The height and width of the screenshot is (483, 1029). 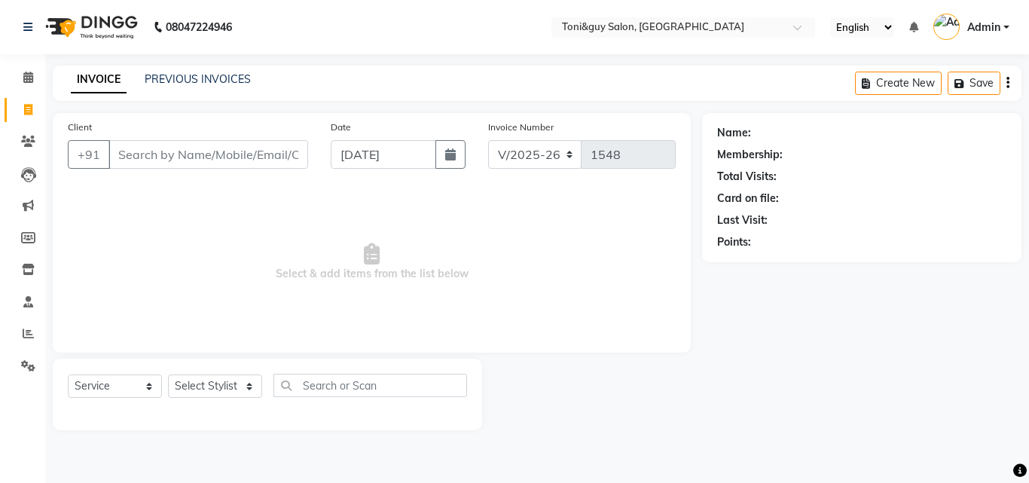 What do you see at coordinates (197, 79) in the screenshot?
I see `a: PREVIOUS INVOICES` at bounding box center [197, 79].